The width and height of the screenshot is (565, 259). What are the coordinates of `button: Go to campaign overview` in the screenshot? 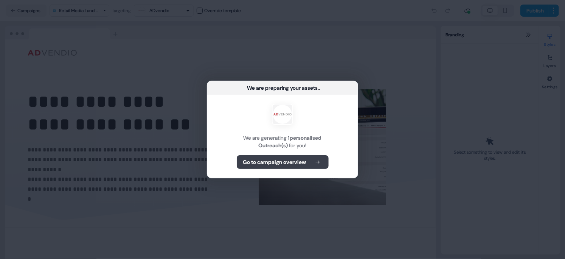 It's located at (283, 162).